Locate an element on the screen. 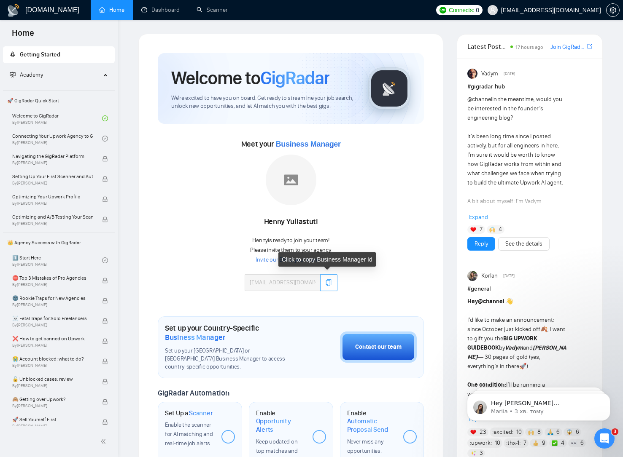  span: GigRadar Automation is located at coordinates (193, 393).